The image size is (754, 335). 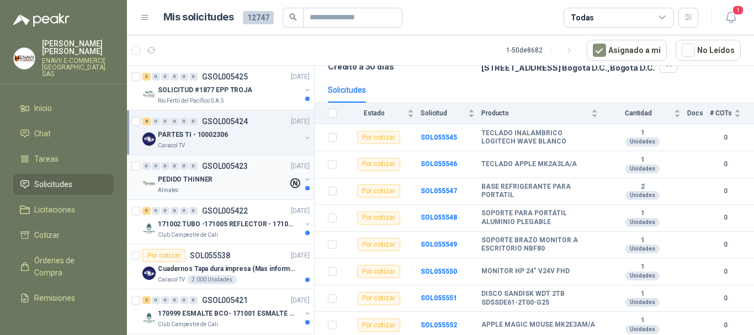 I want to click on a: Cotizar, so click(x=64, y=235).